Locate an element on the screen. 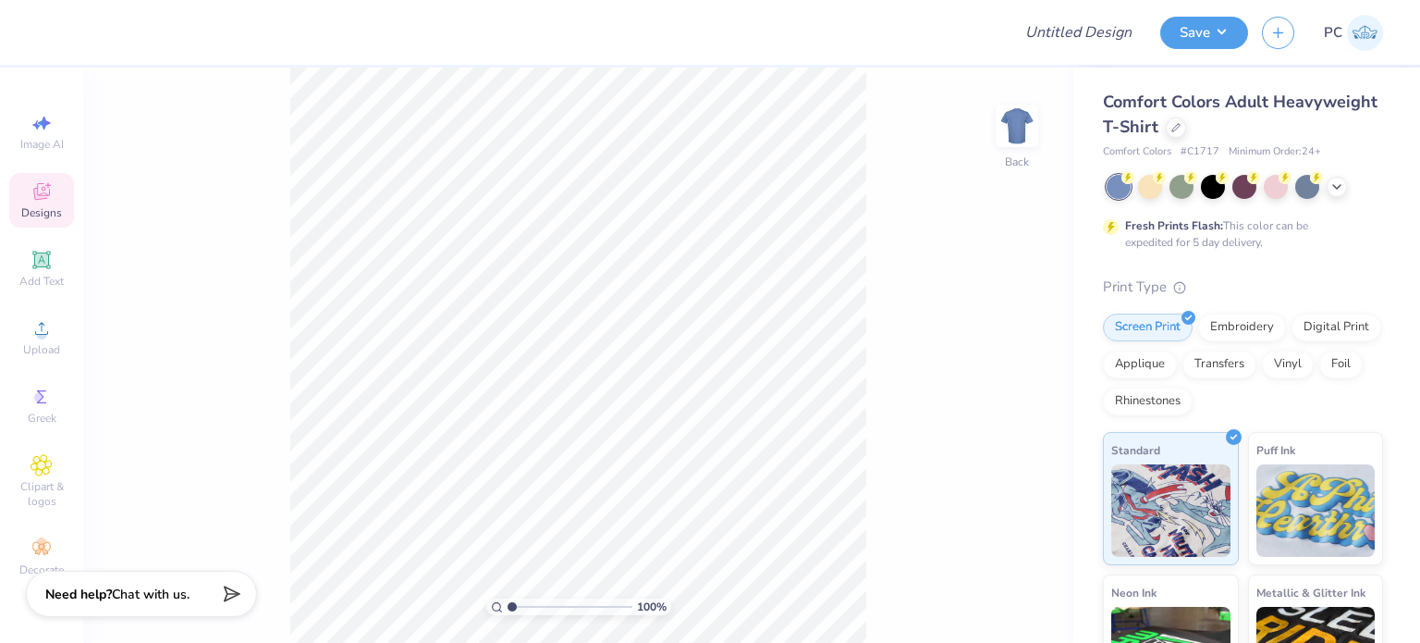 Image resolution: width=1420 pixels, height=643 pixels. span: Image AI is located at coordinates (42, 144).